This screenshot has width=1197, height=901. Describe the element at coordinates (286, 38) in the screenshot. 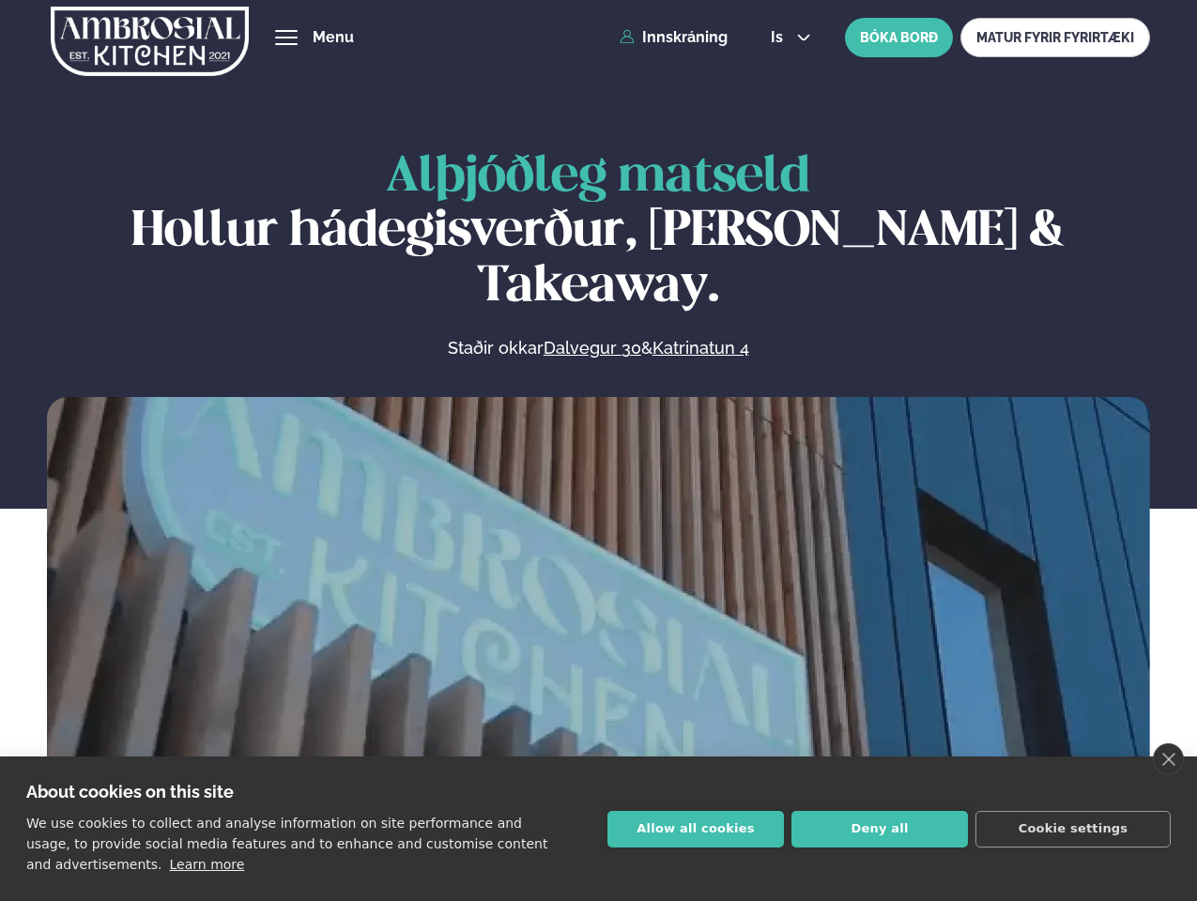

I see `button: hamburger` at that location.